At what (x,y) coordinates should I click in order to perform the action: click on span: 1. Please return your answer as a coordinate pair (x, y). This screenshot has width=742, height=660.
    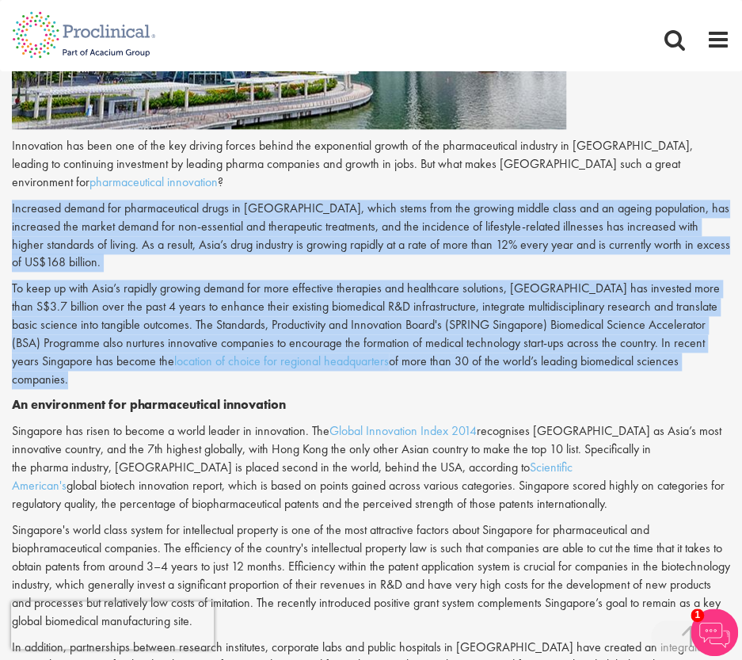
    Looking at the image, I should click on (697, 615).